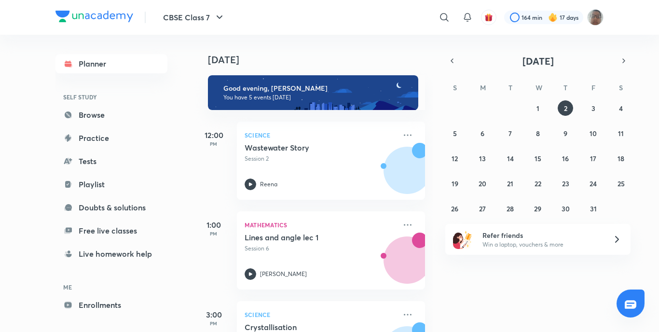 The height and width of the screenshot is (332, 659). Describe the element at coordinates (214, 225) in the screenshot. I see `h5: 1:00` at that location.